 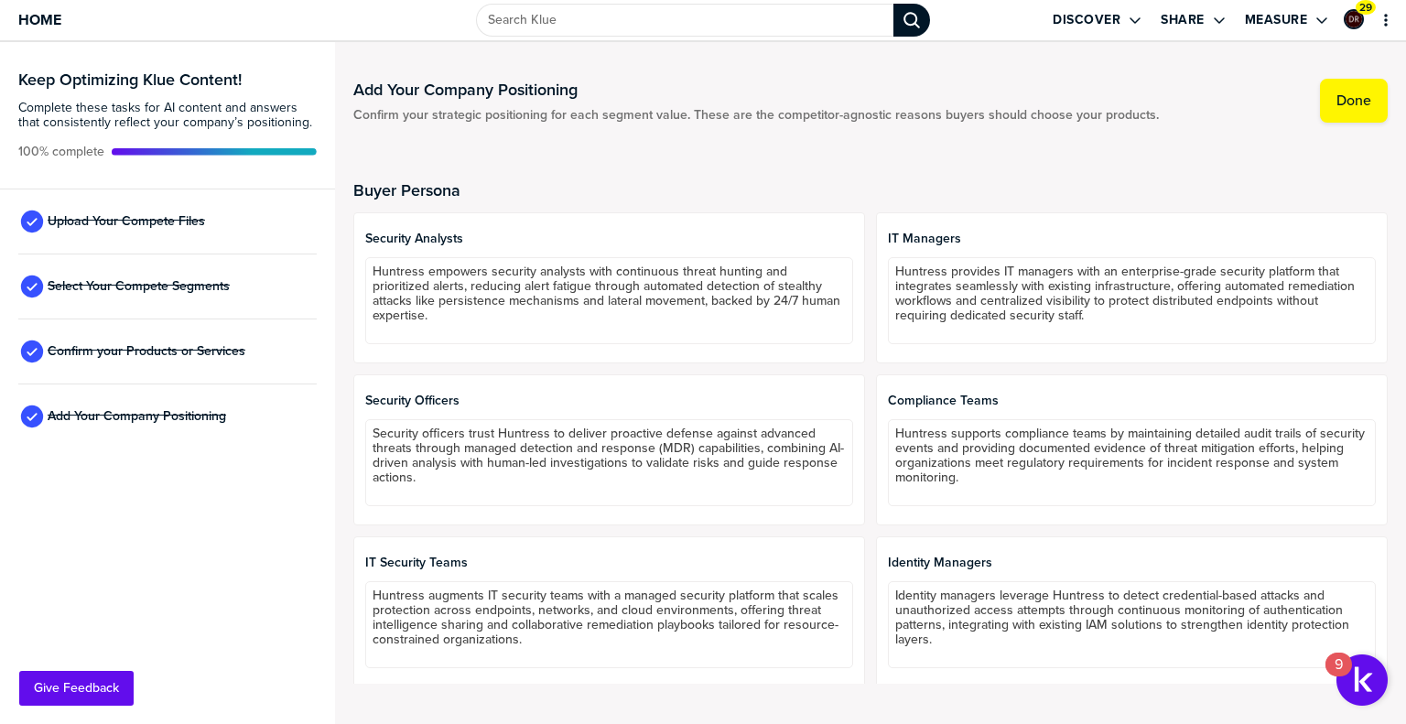 What do you see at coordinates (1131, 563) in the screenshot?
I see `span: Identity Managers` at bounding box center [1131, 563].